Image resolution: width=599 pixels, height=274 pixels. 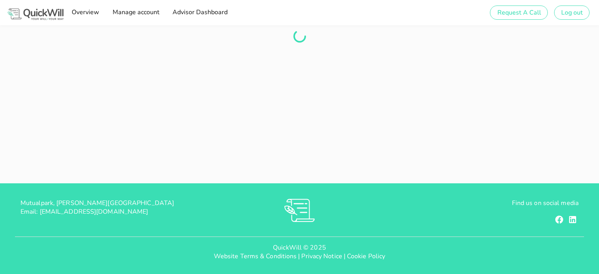 I want to click on span: Advisor Dashboard, so click(x=200, y=12).